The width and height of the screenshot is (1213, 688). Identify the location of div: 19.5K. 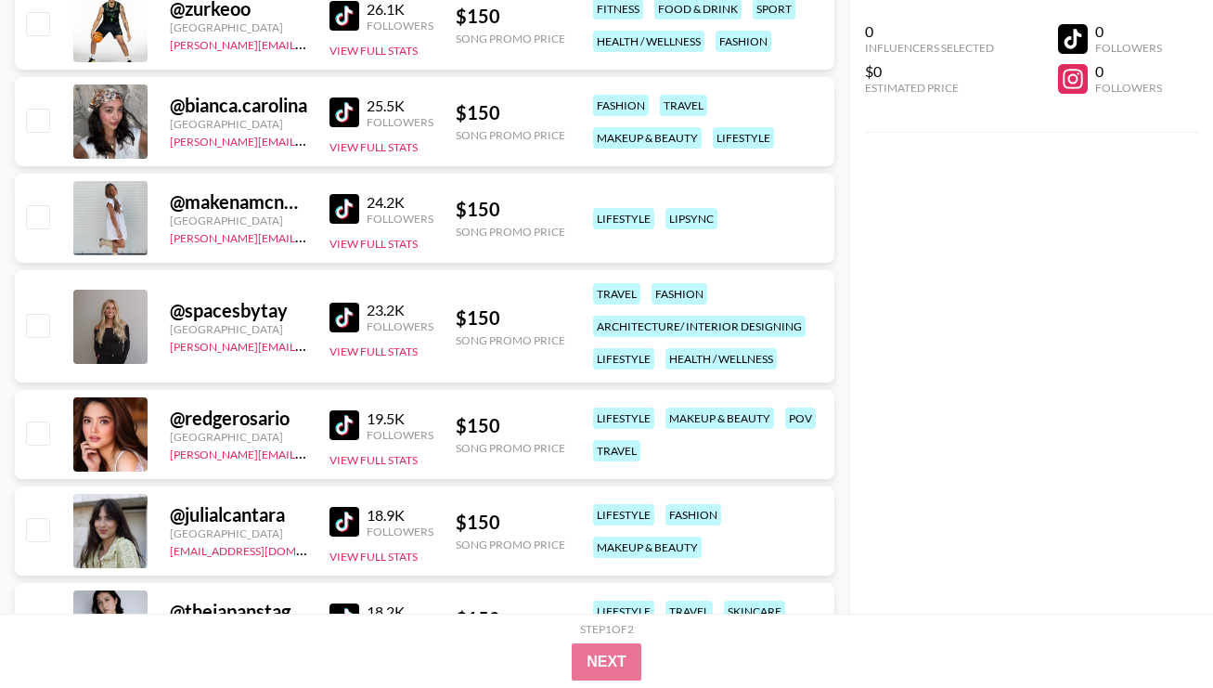
(400, 418).